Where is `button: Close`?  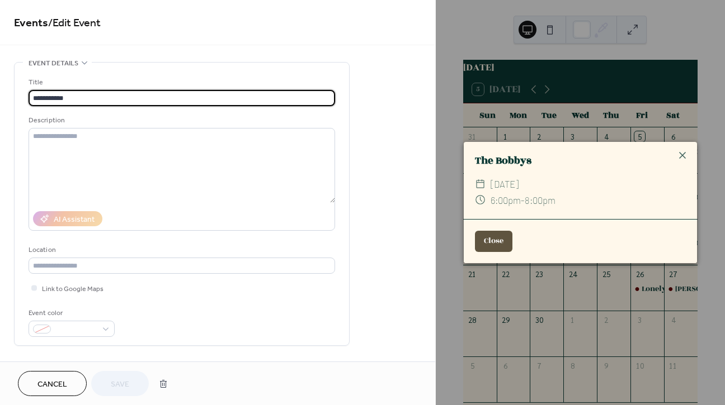 button: Close is located at coordinates (493, 242).